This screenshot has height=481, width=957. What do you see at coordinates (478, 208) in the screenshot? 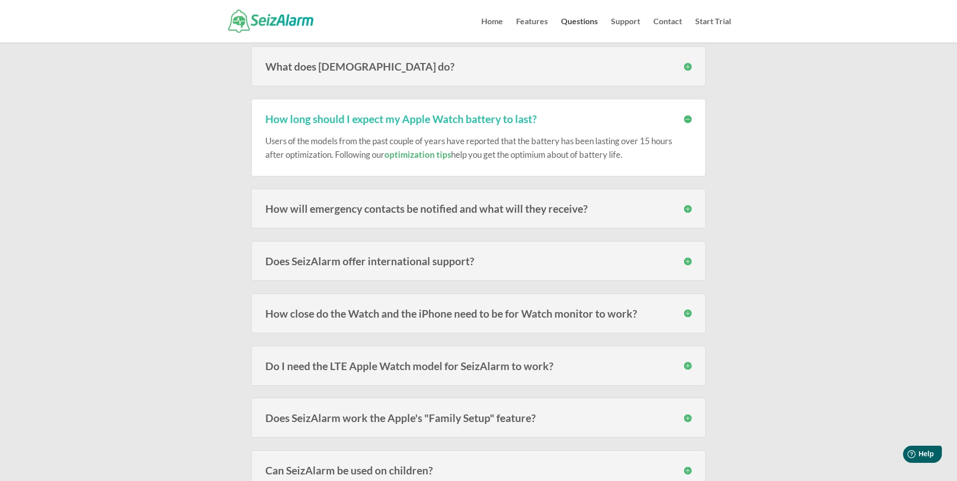
I see `h3: How will emergency contacts be notified and what will they receive?` at bounding box center [478, 208].